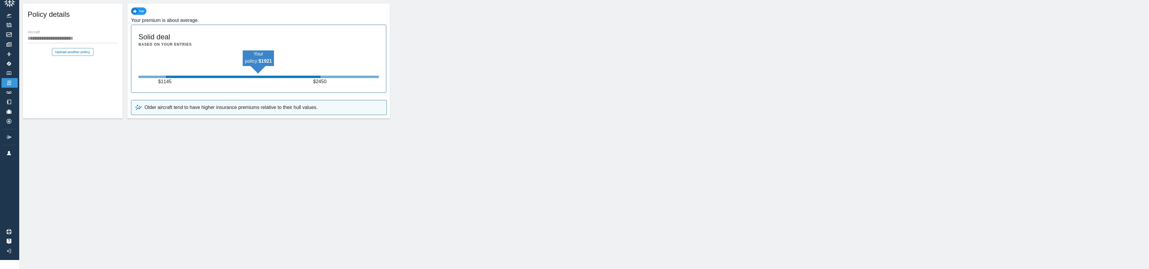  Describe the element at coordinates (165, 44) in the screenshot. I see `h6: Based on your entries` at that location.